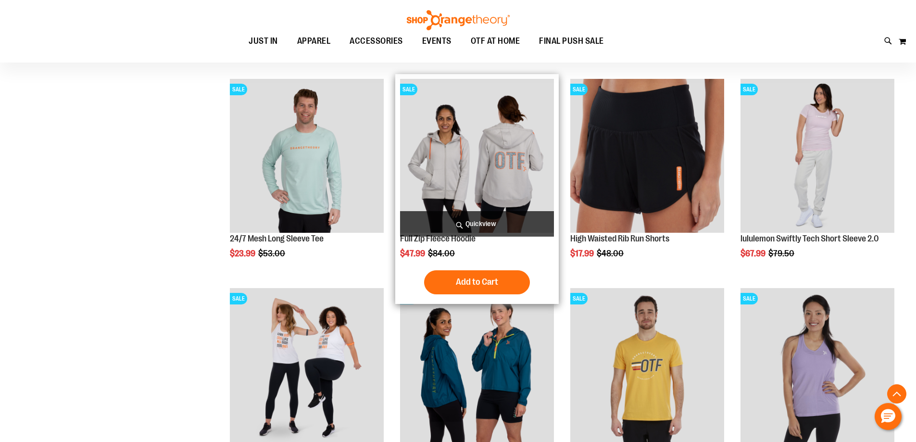 The image size is (916, 442). I want to click on img: Shop Orangetheory, so click(458, 20).